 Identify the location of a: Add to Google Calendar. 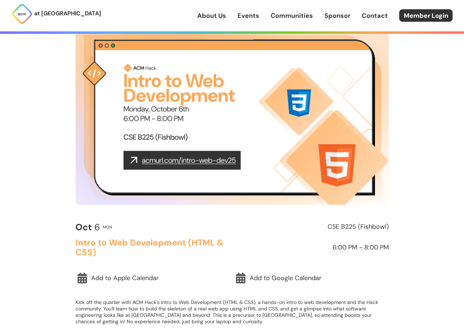
(311, 278).